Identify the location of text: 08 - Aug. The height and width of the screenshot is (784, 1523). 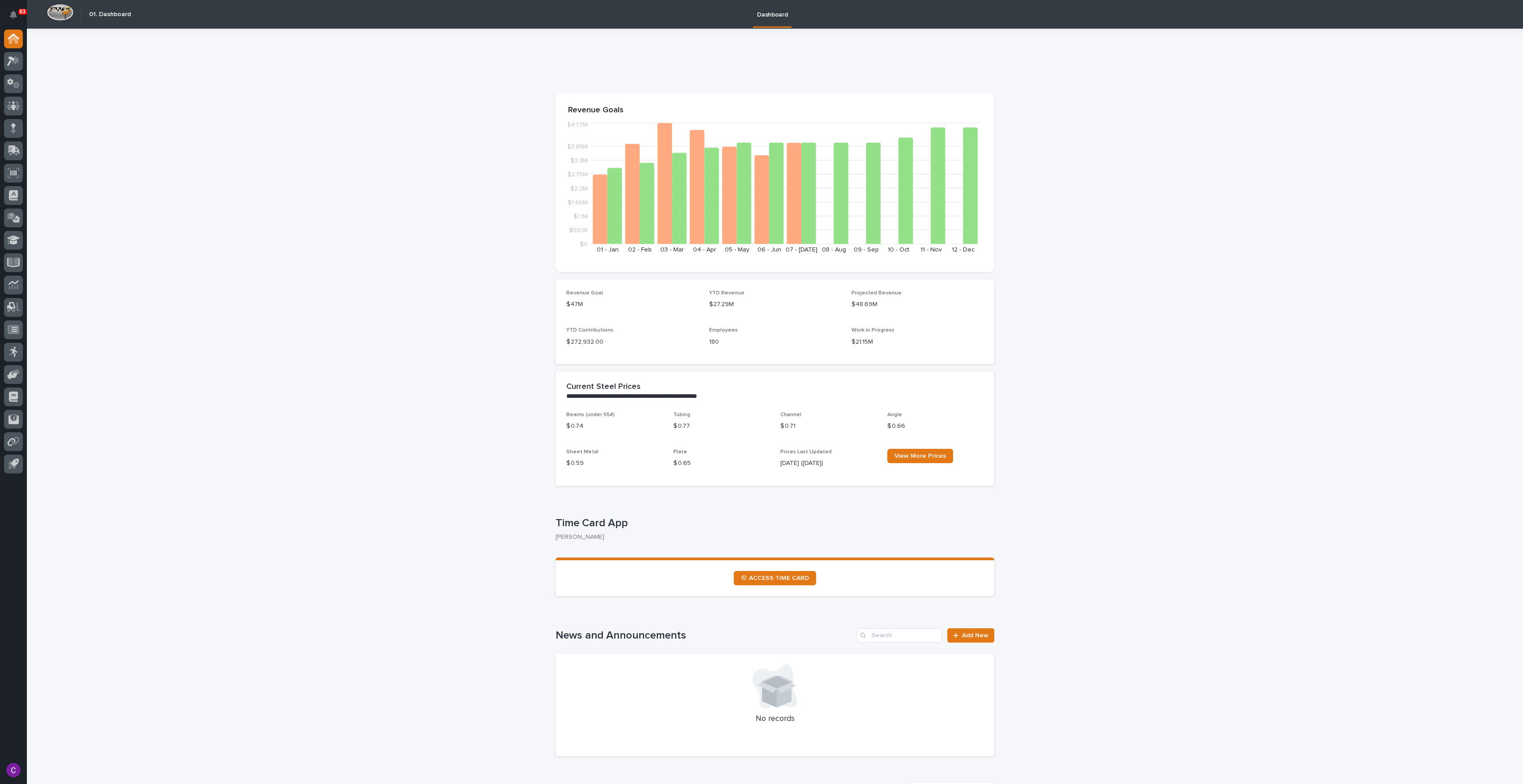
(834, 250).